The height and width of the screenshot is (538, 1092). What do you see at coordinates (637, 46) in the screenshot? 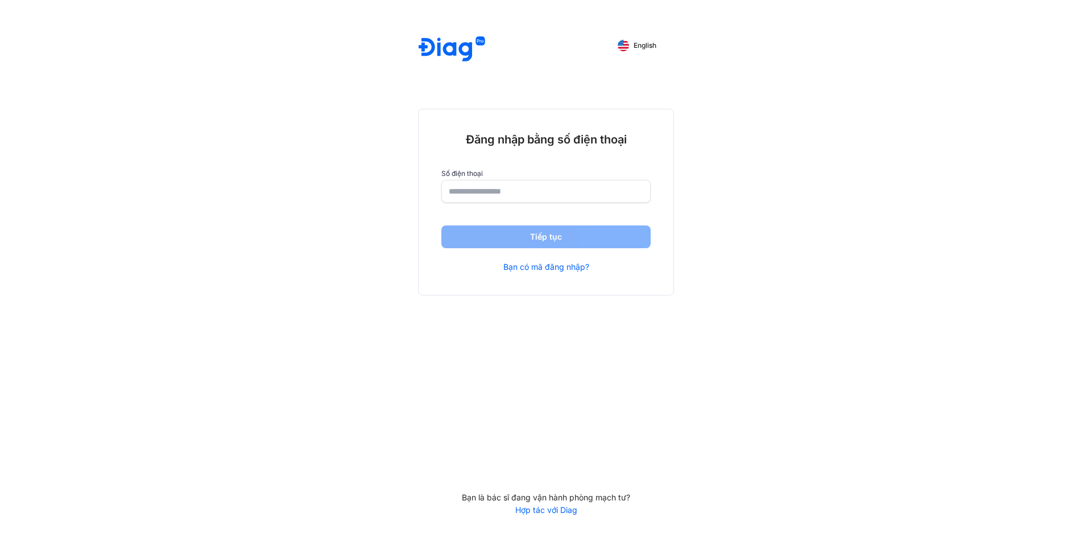
I see `button: English` at bounding box center [637, 46].